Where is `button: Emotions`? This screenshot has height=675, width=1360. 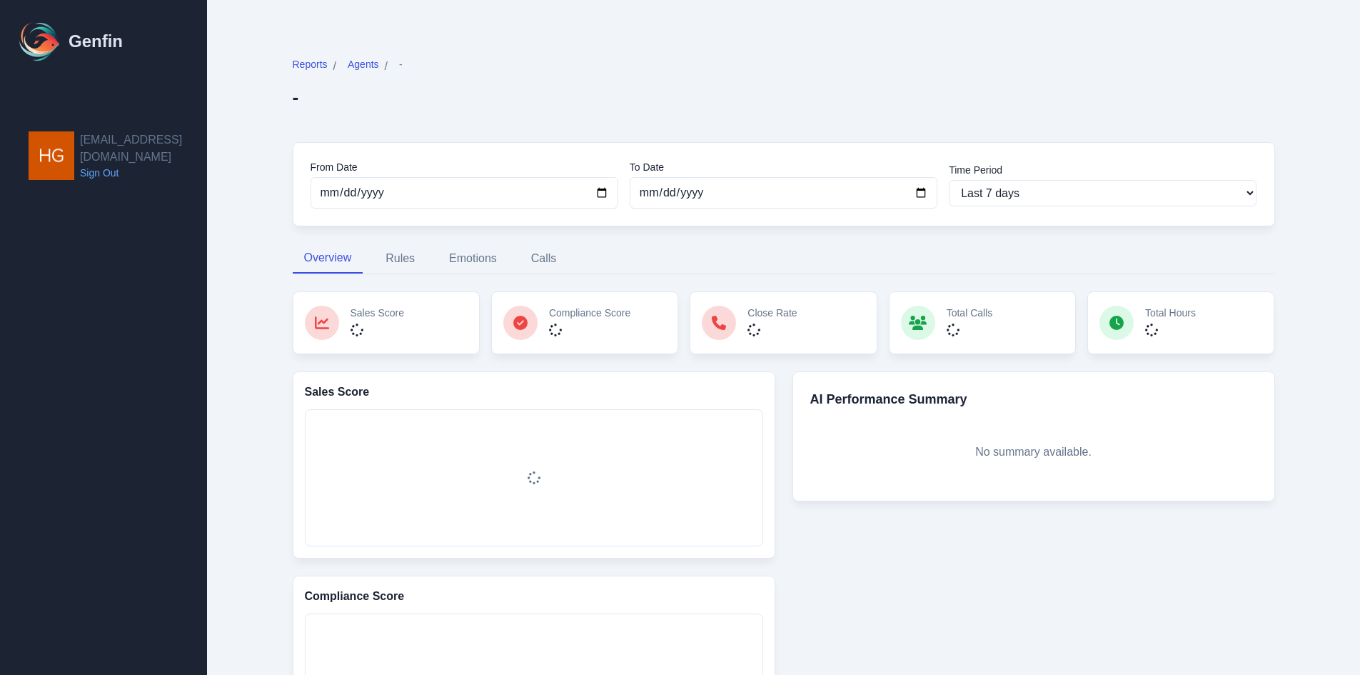
button: Emotions is located at coordinates (473, 258).